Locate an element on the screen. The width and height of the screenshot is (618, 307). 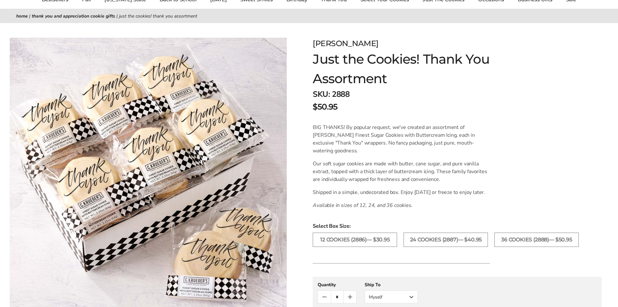
a: Thank You and Appreciation Cookie Gifts is located at coordinates (73, 16).